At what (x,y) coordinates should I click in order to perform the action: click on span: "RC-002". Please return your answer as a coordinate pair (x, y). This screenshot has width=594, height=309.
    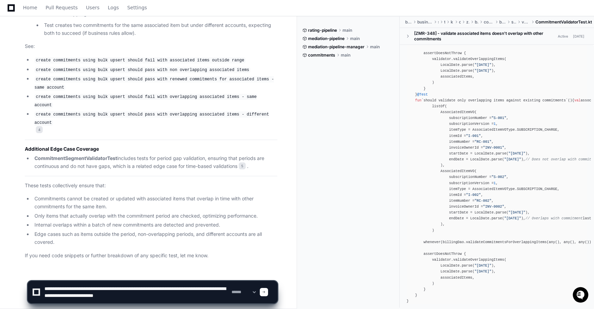
    Looking at the image, I should click on (483, 201).